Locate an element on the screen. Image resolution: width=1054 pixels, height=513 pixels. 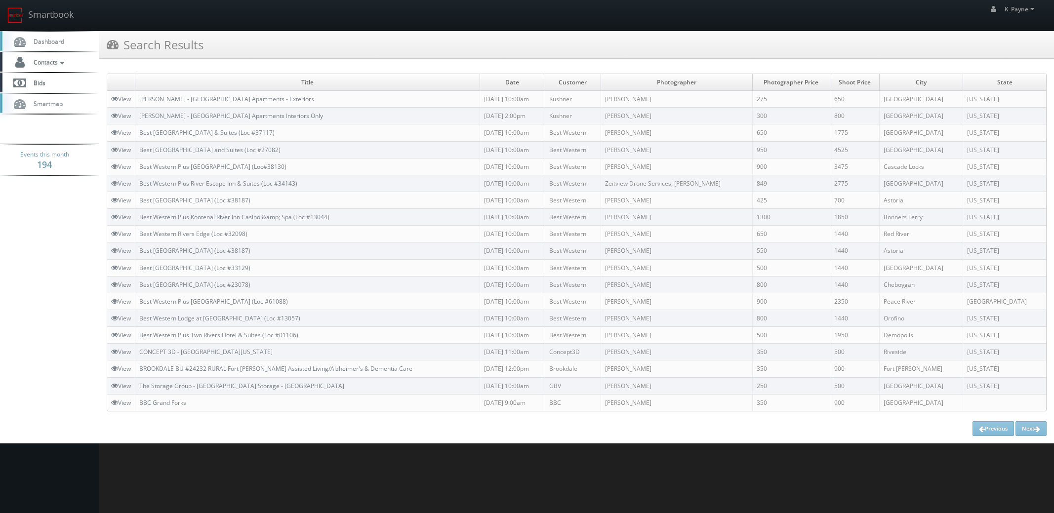
td: Cheboygan is located at coordinates (921, 285).